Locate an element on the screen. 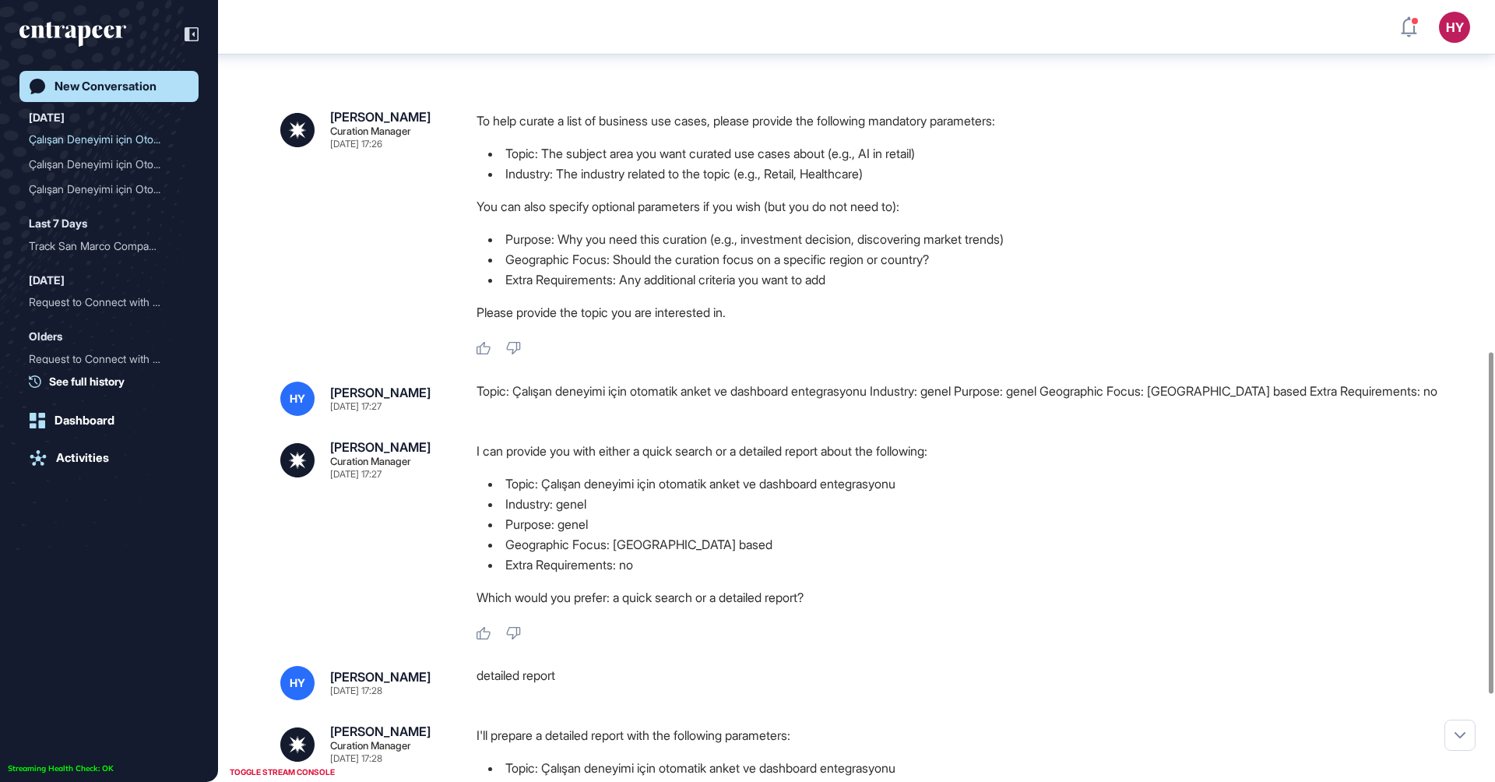  li: Geographic Focus: Should the curation focus on a specific region or country? is located at coordinates (961, 259).